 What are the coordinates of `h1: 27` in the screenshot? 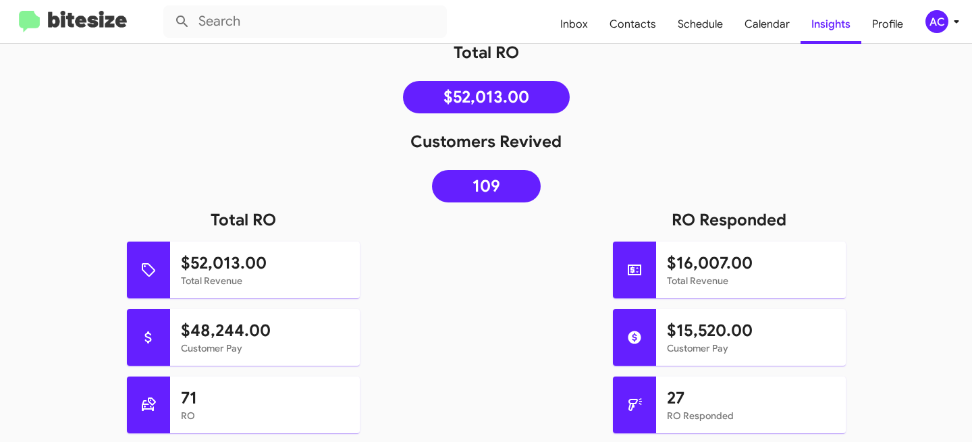 It's located at (750, 398).